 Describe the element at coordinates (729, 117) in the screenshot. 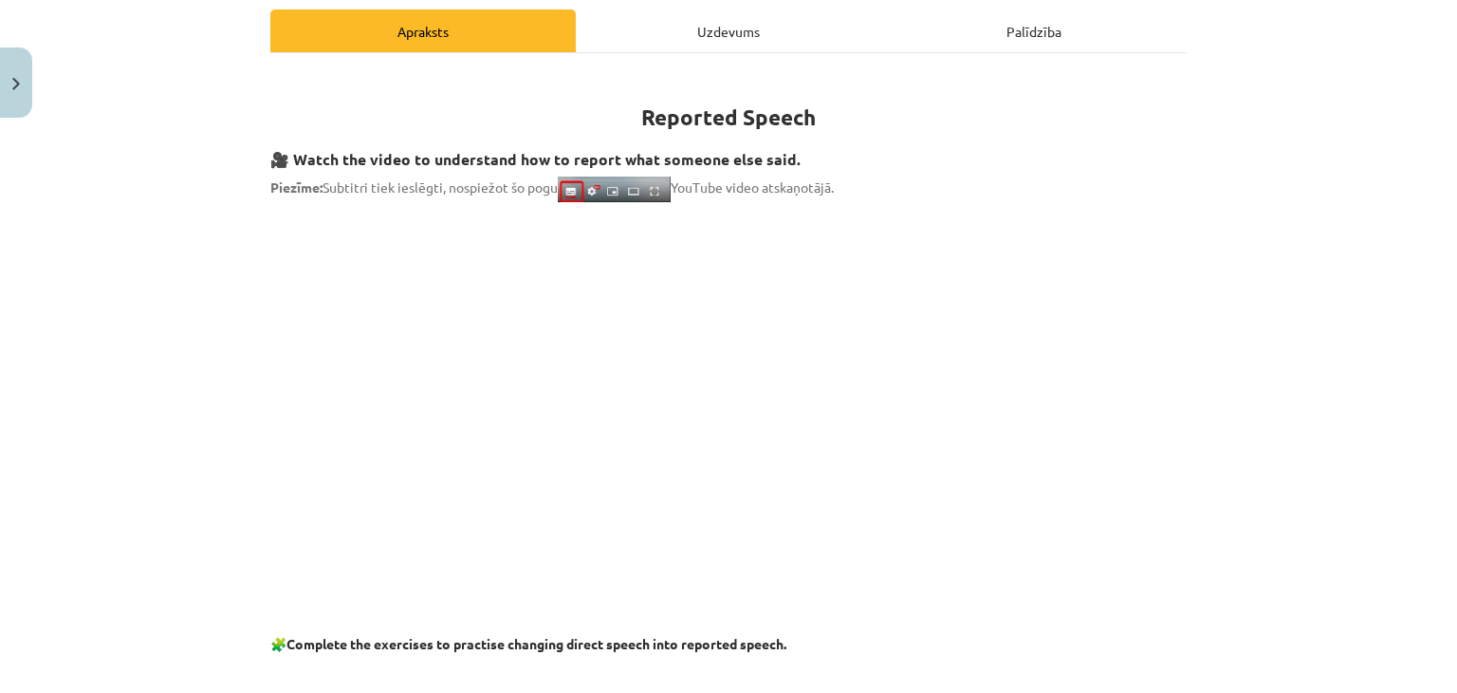

I see `strong: Reported Speech` at that location.